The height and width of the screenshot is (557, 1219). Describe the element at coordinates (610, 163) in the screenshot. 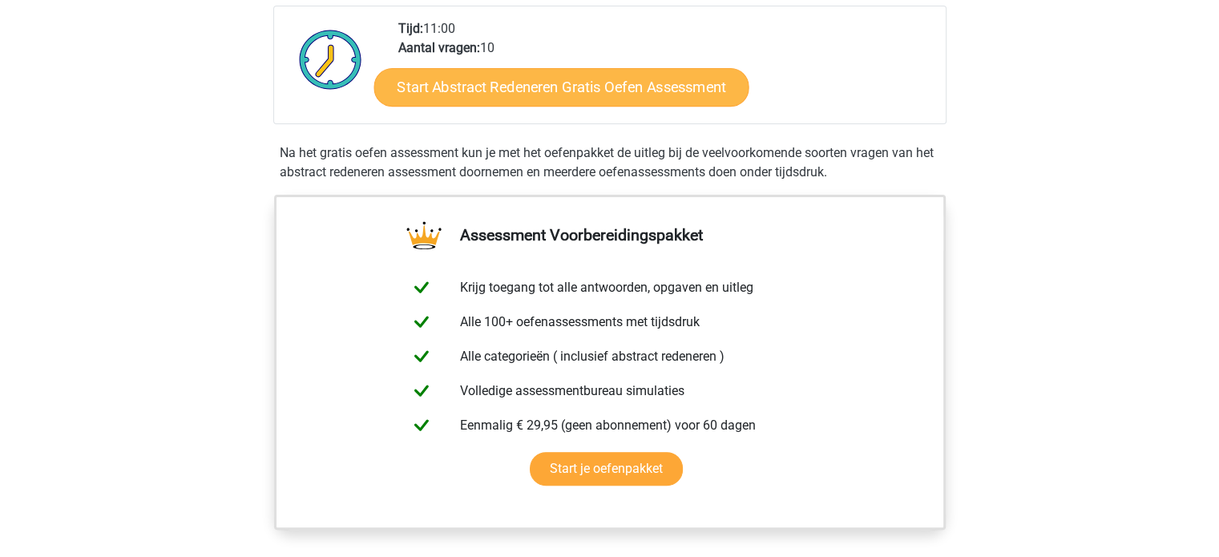

I see `div: Na het gratis oefen assessment kun je met het oefenpakket de uitleg bij de veelvoorkomende soorte...` at that location.